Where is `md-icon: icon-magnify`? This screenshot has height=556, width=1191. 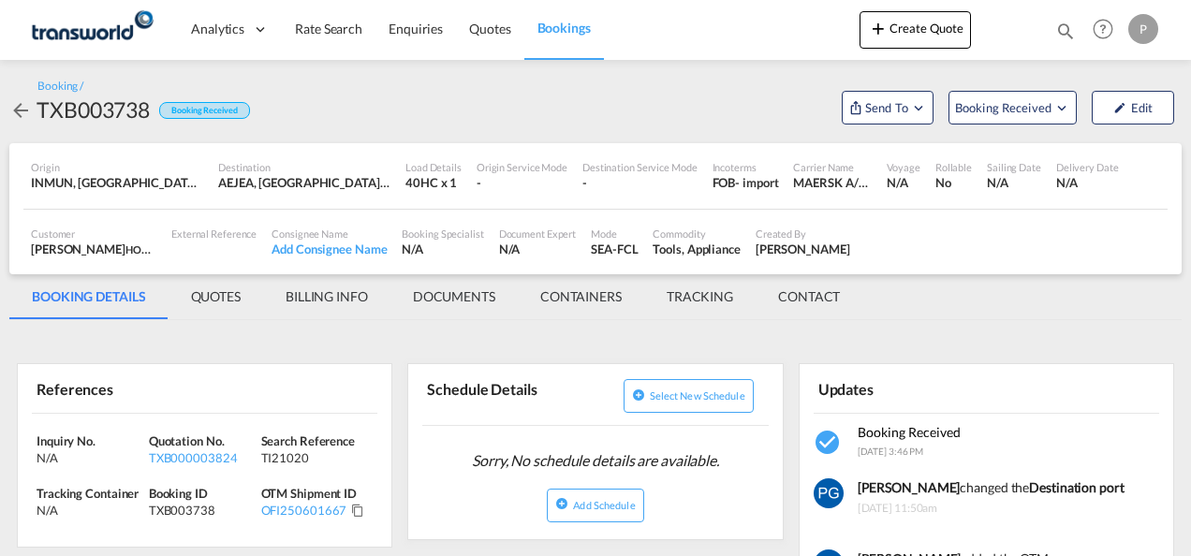
md-icon: icon-magnify is located at coordinates (1065, 31).